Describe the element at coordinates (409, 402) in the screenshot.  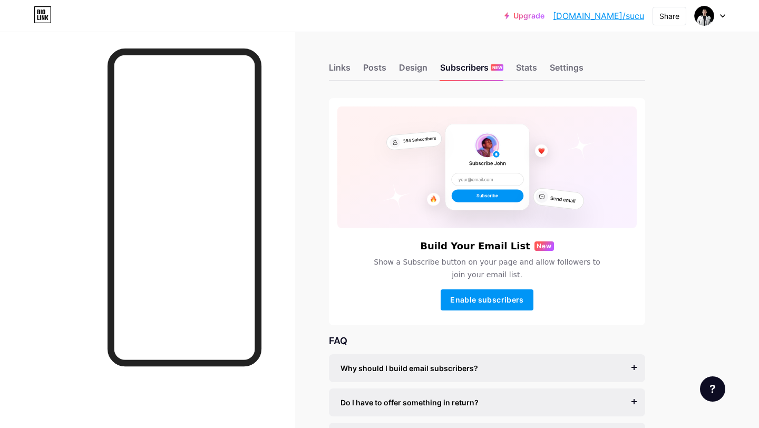
I see `span: Do I have to offer something in return?` at that location.